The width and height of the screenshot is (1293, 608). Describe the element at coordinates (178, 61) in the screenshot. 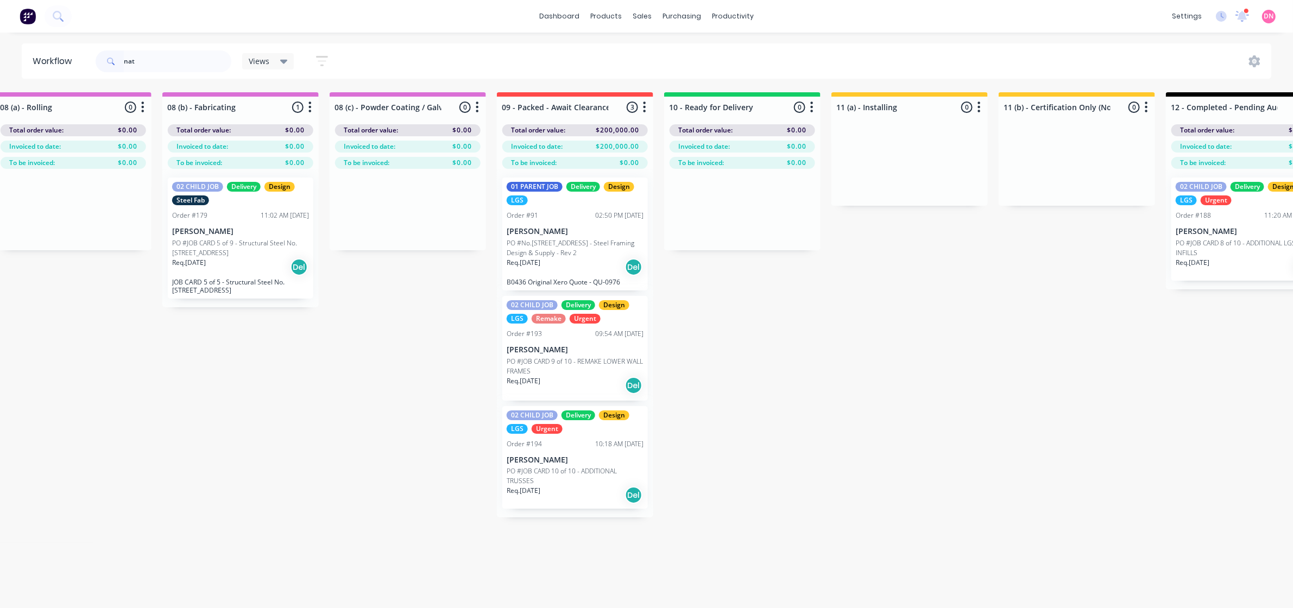

I see `input: Search for orders...` at that location.